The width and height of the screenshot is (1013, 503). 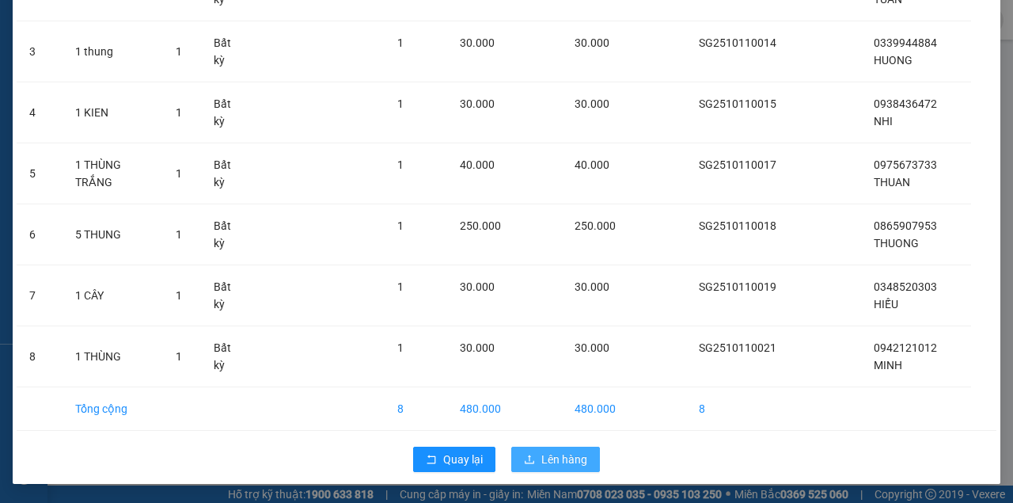 What do you see at coordinates (454, 459) in the screenshot?
I see `button: rollbackQuay lại` at bounding box center [454, 459].